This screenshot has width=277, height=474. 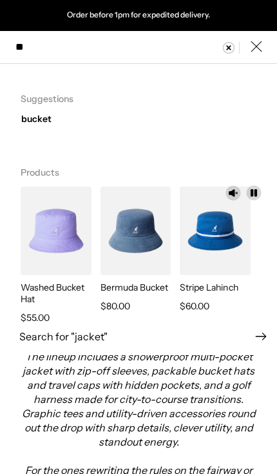 I want to click on p: Washed Bucket Hat, so click(x=56, y=293).